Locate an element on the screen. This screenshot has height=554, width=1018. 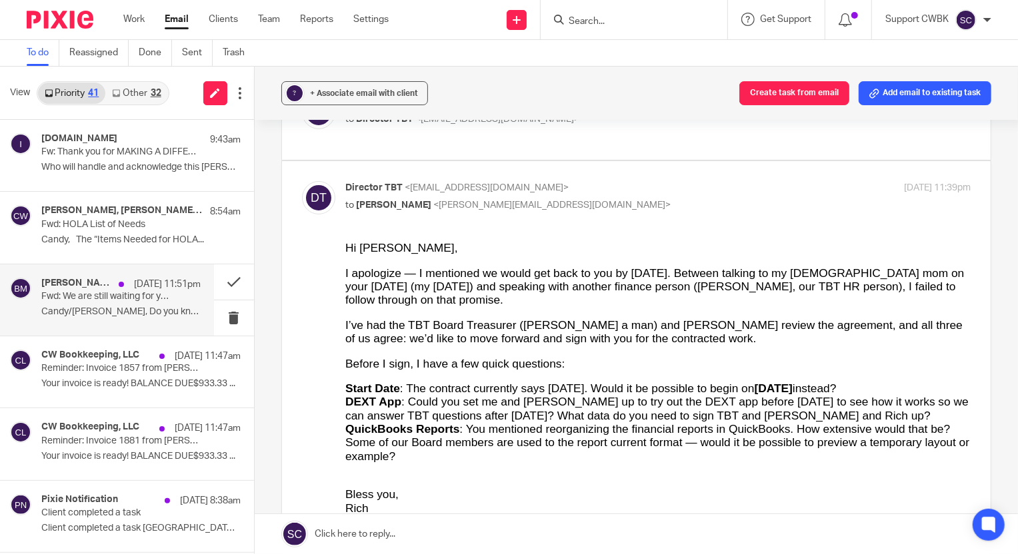
p: Fw: Thank you for MAKING A DIFFERENCE! is located at coordinates (121, 152).